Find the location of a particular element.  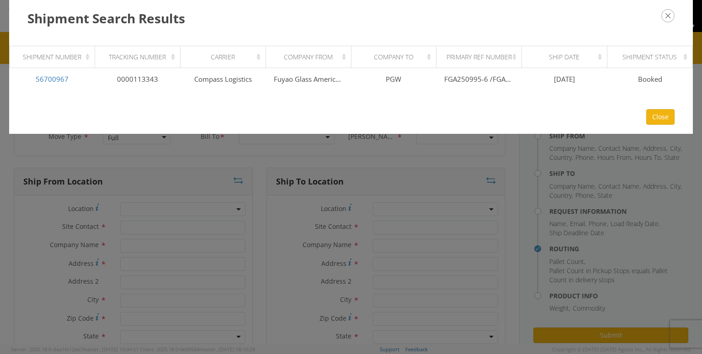

div: Tracking Number is located at coordinates (140, 57).